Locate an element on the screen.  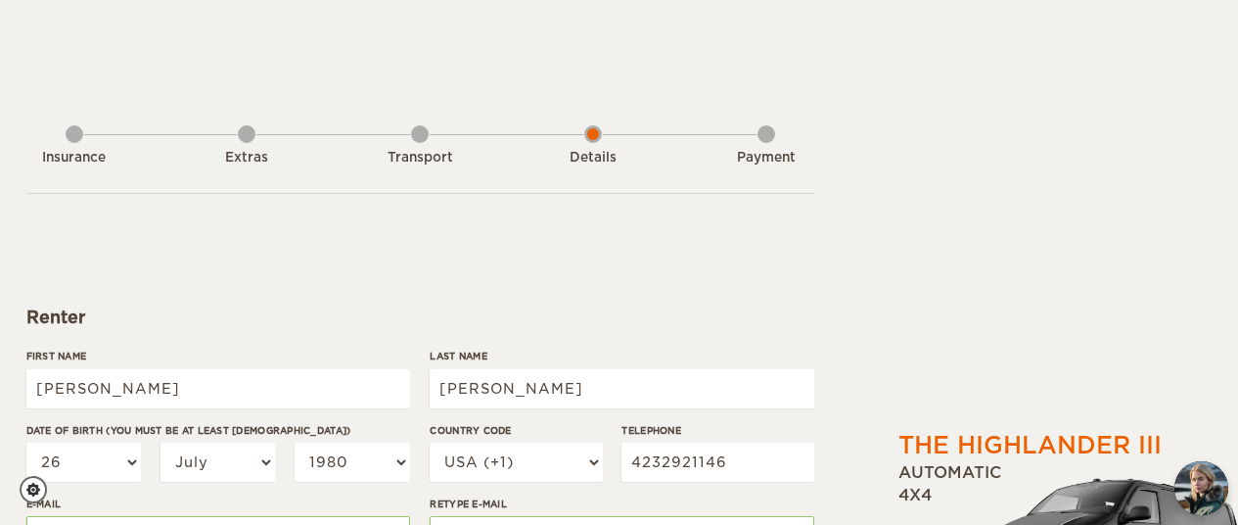
label: First Name is located at coordinates (218, 355).